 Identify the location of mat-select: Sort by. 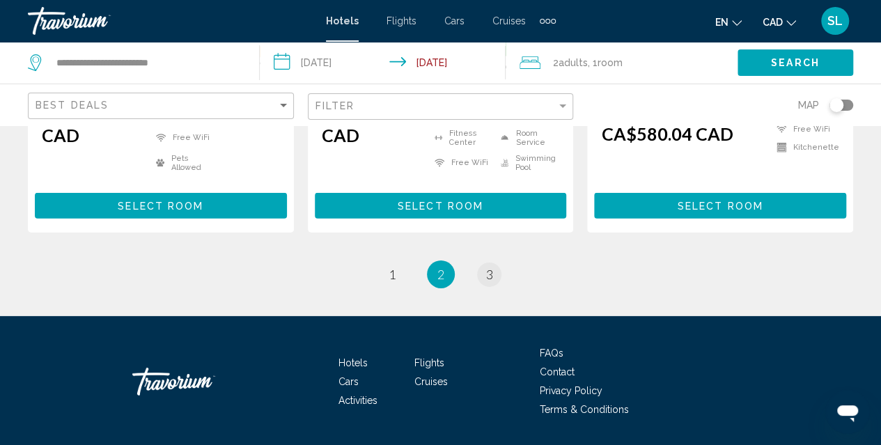
(162, 106).